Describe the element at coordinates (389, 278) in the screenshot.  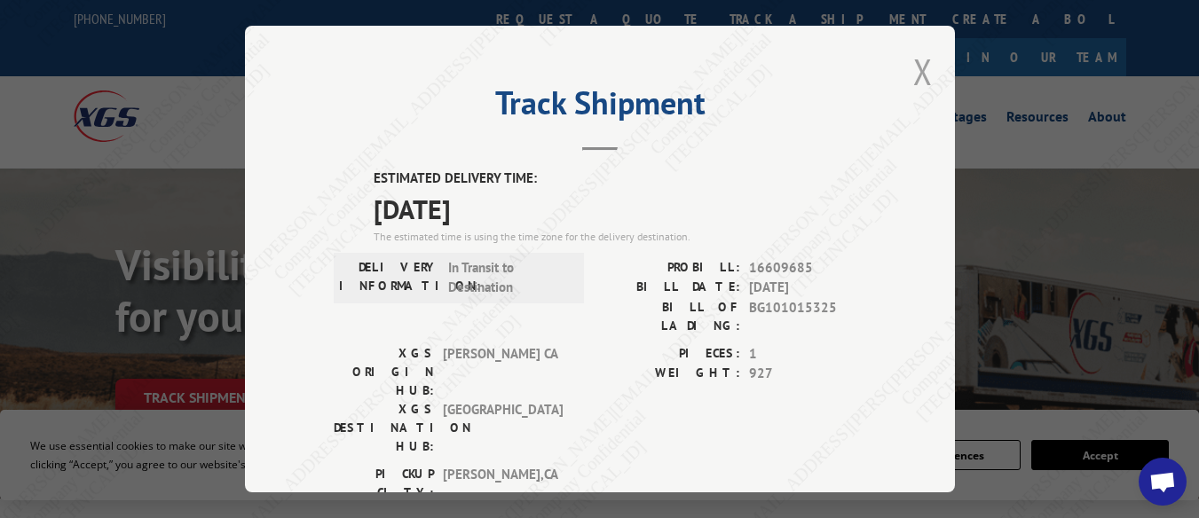
I see `label: DELIVERY INFORMATION:` at that location.